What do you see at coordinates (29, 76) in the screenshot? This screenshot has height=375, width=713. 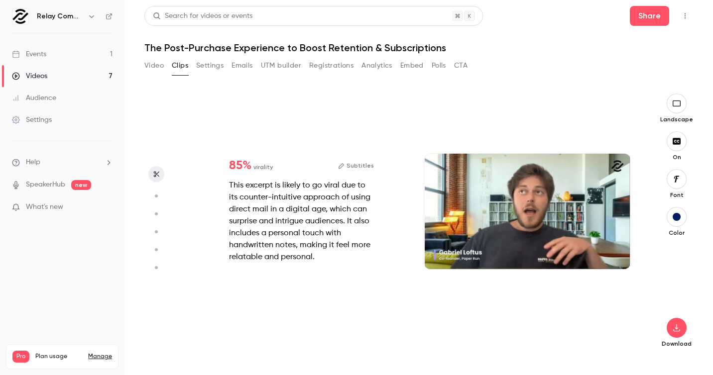 I see `div: Videos` at bounding box center [29, 76].